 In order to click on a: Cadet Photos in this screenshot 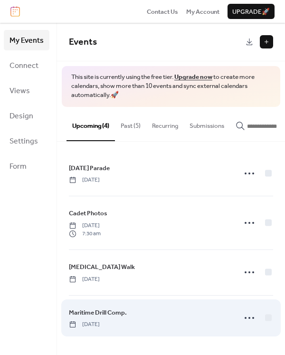, I will do `click(88, 213)`.